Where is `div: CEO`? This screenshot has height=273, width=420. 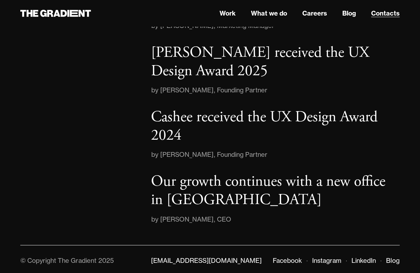 div: CEO is located at coordinates (224, 219).